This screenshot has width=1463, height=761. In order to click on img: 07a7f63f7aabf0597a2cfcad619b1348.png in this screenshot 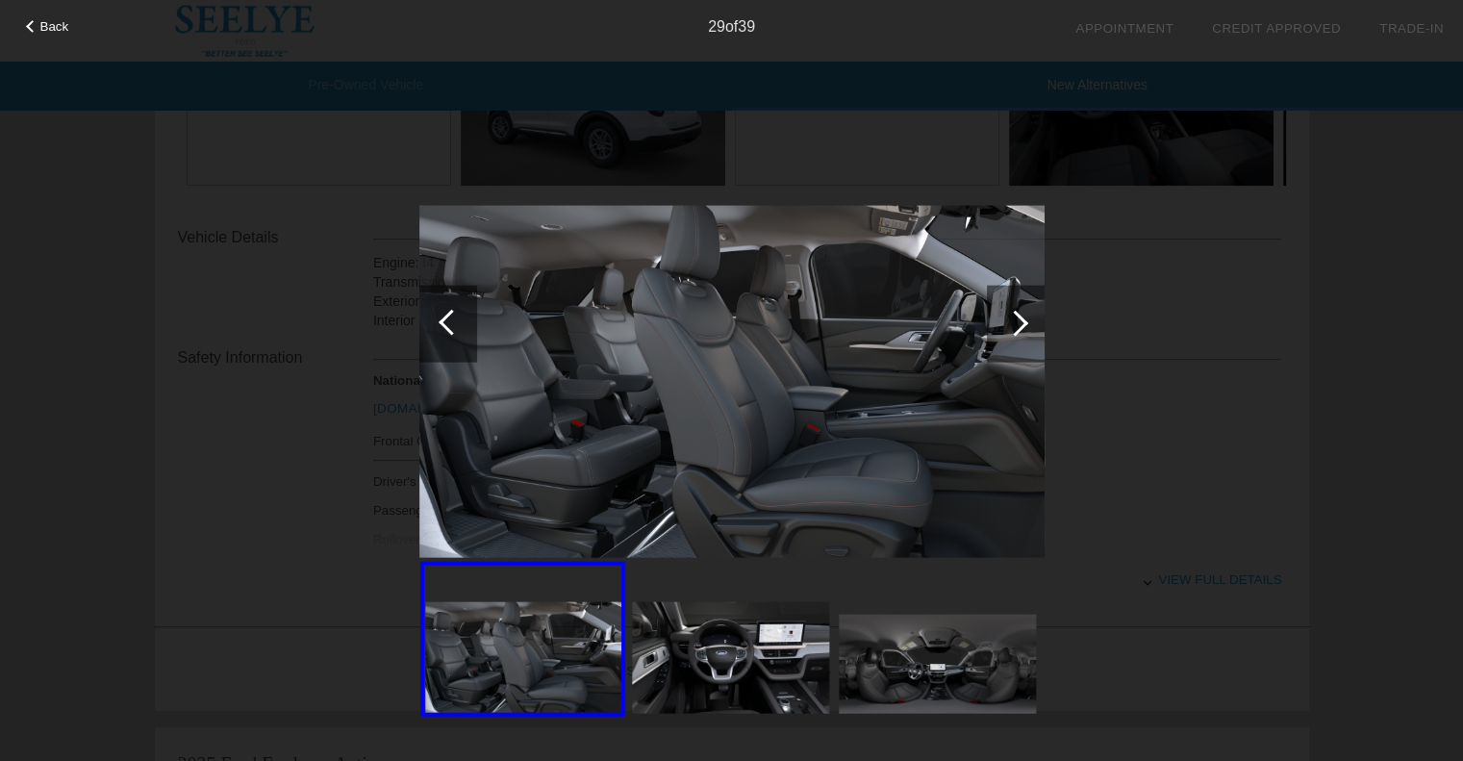, I will do `click(730, 657)`.